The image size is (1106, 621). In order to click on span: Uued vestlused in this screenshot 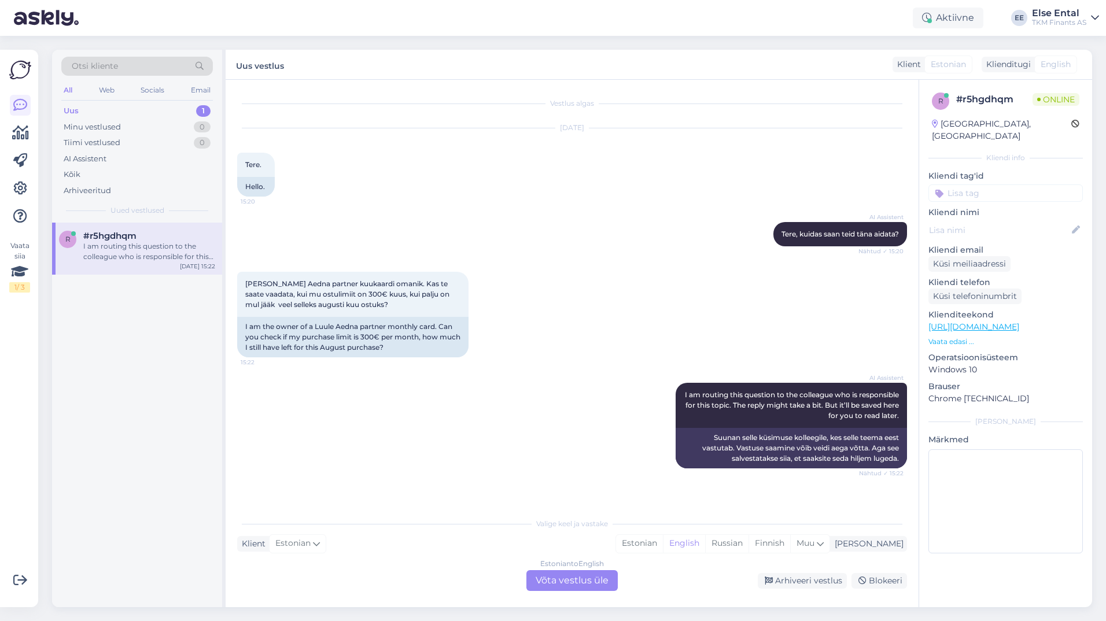, I will do `click(137, 211)`.